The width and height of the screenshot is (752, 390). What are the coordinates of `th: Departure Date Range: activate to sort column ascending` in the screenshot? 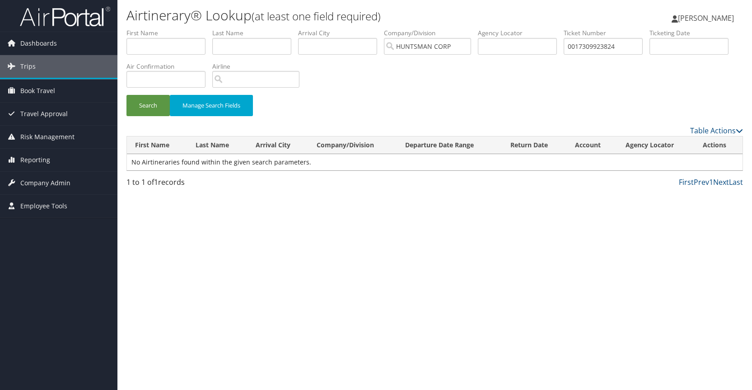 It's located at (449, 145).